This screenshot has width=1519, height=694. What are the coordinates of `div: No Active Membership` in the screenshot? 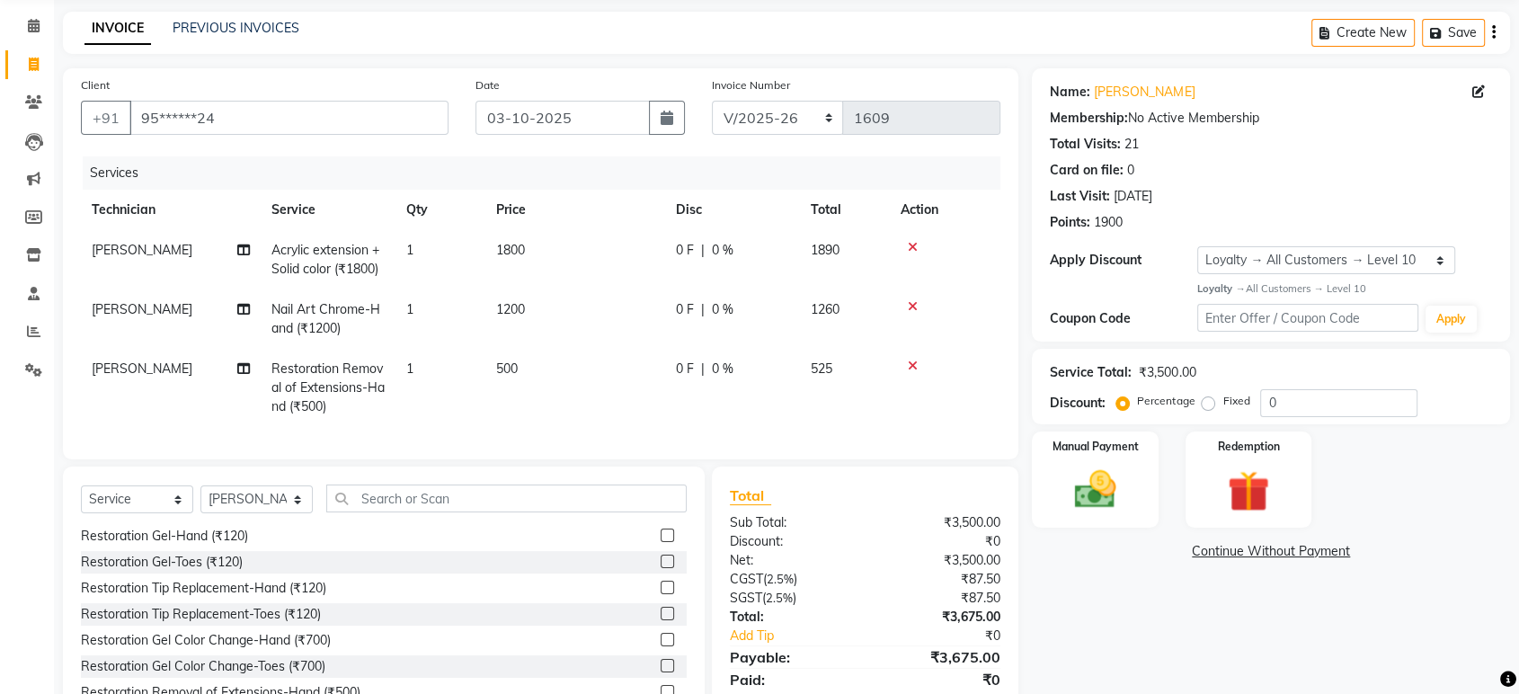 It's located at (1271, 118).